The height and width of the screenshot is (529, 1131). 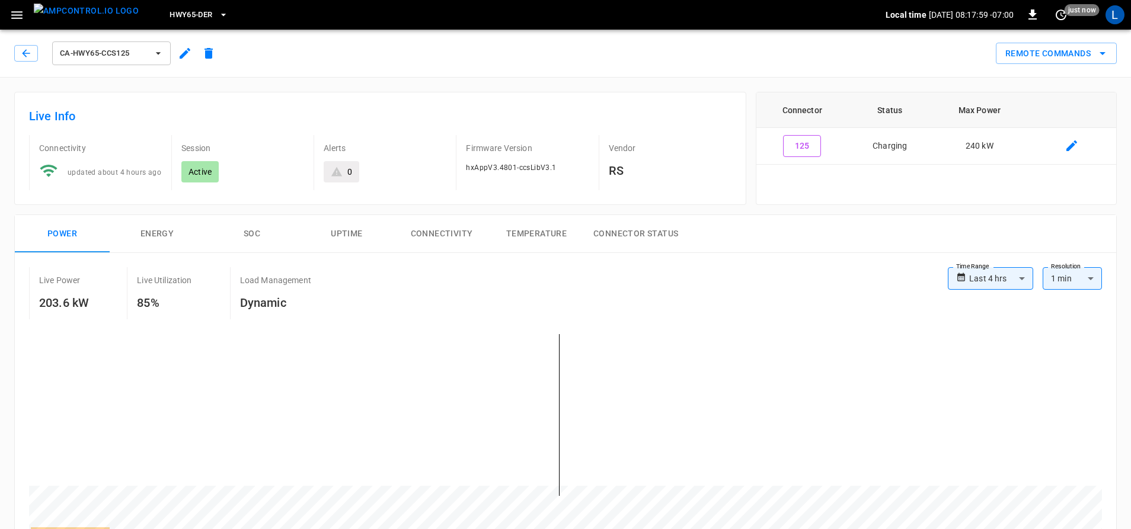 What do you see at coordinates (979, 146) in the screenshot?
I see `td: 240 kW` at bounding box center [979, 146].